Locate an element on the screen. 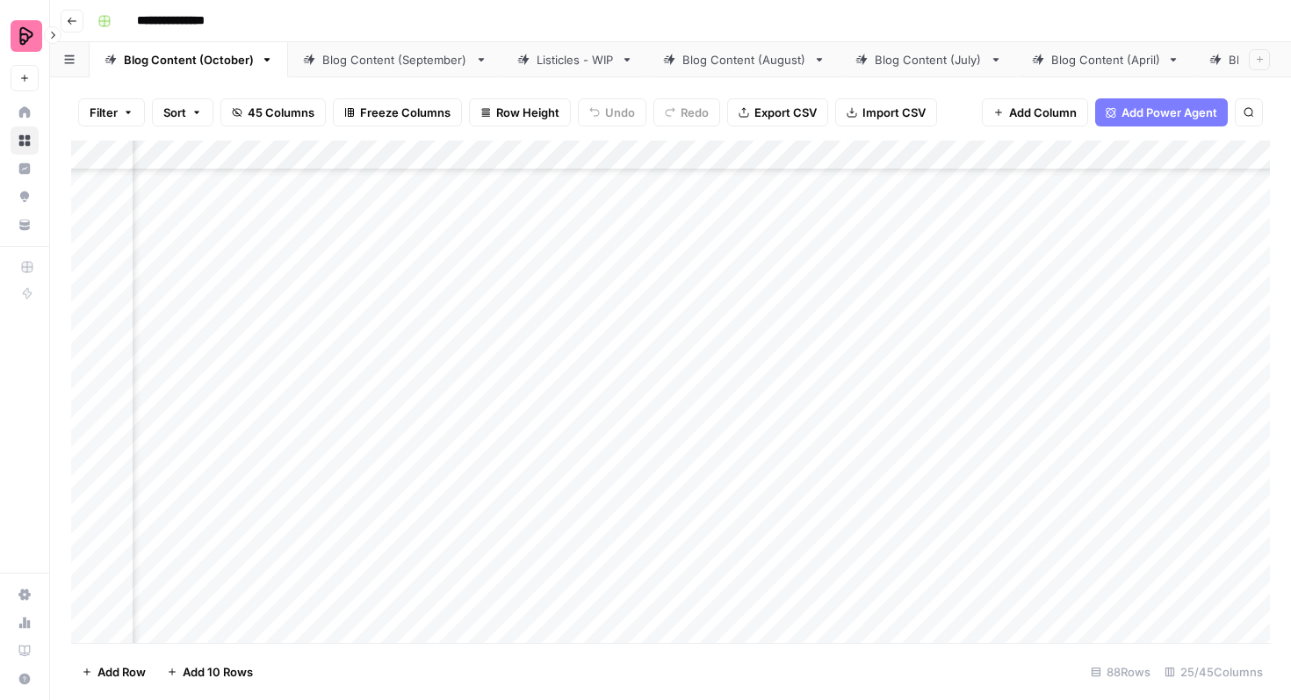 This screenshot has width=1291, height=700. a: Browse is located at coordinates (25, 141).